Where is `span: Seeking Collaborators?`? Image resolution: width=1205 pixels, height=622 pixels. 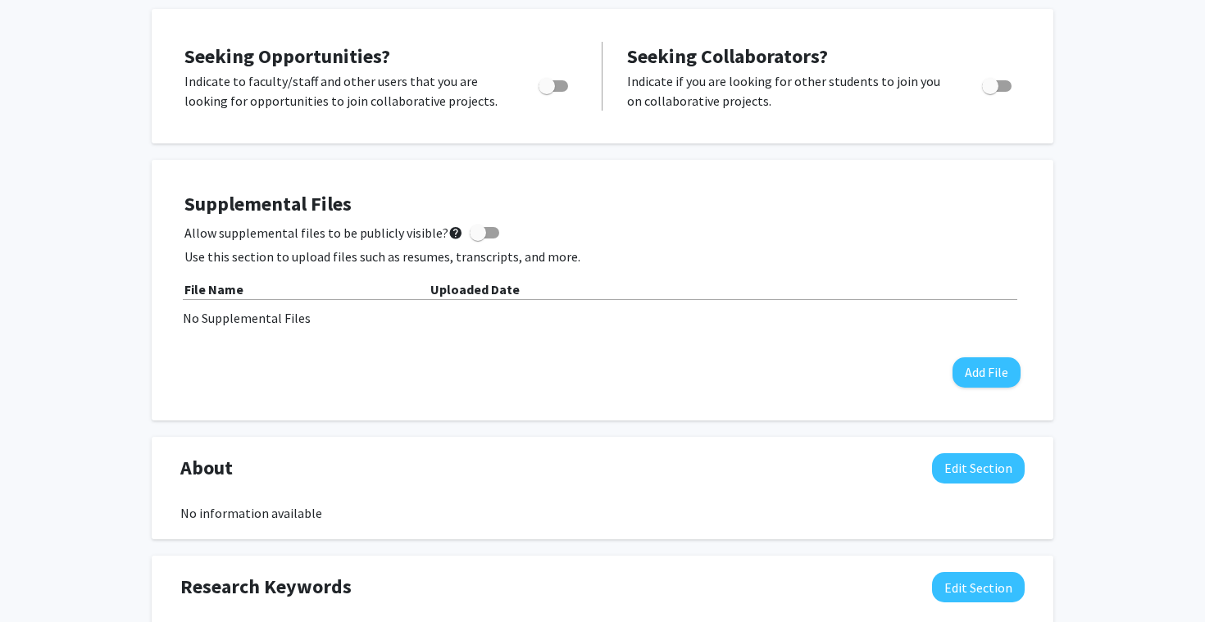 span: Seeking Collaborators? is located at coordinates (727, 56).